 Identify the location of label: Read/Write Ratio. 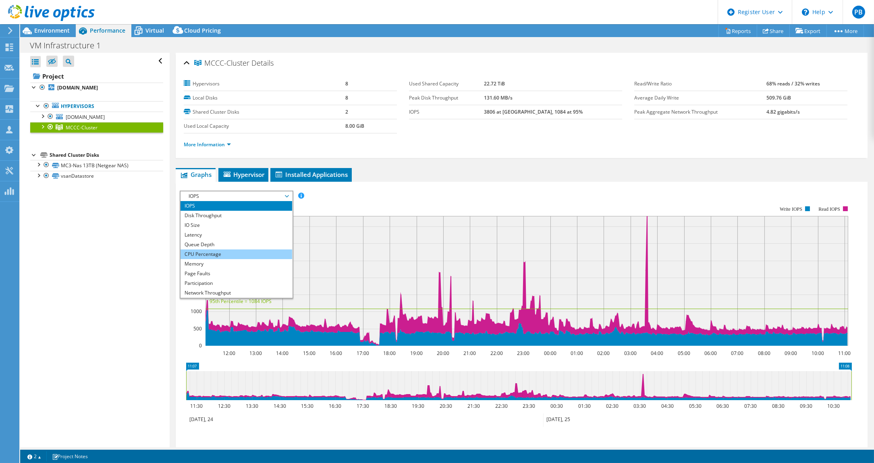
(700, 84).